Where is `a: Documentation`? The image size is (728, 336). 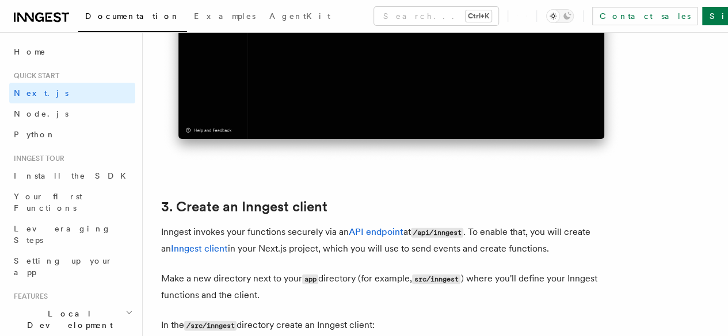
a: Documentation is located at coordinates (132, 18).